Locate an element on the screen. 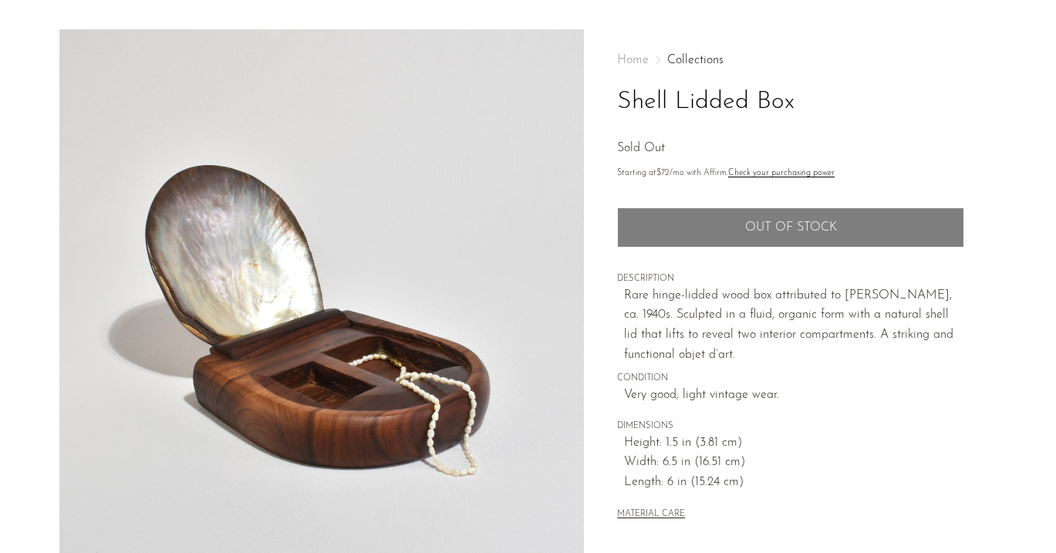 The height and width of the screenshot is (553, 1056). a: Check your purchasing power - Learn more about Affirm Financing (opens in modal) is located at coordinates (781, 173).